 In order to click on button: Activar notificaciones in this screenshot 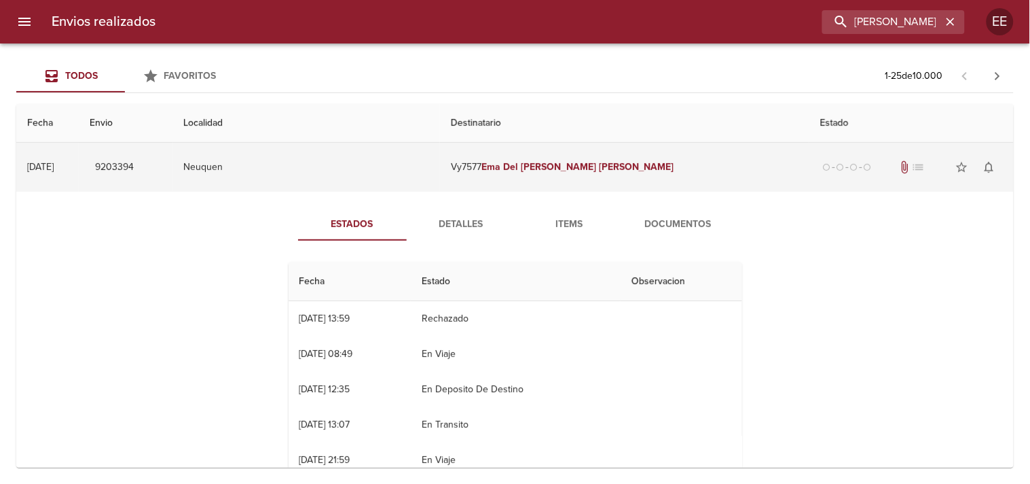, I will do `click(990, 167)`.